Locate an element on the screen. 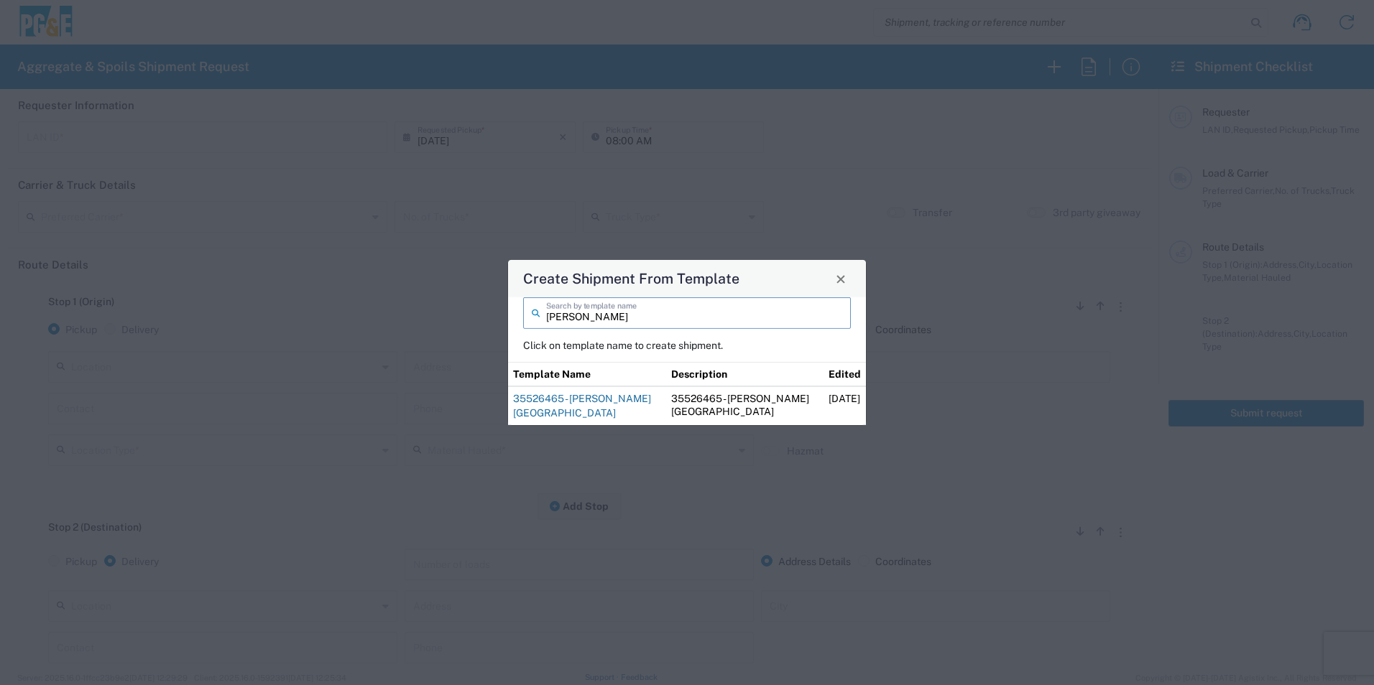 The height and width of the screenshot is (685, 1374). th: Description is located at coordinates (745, 374).